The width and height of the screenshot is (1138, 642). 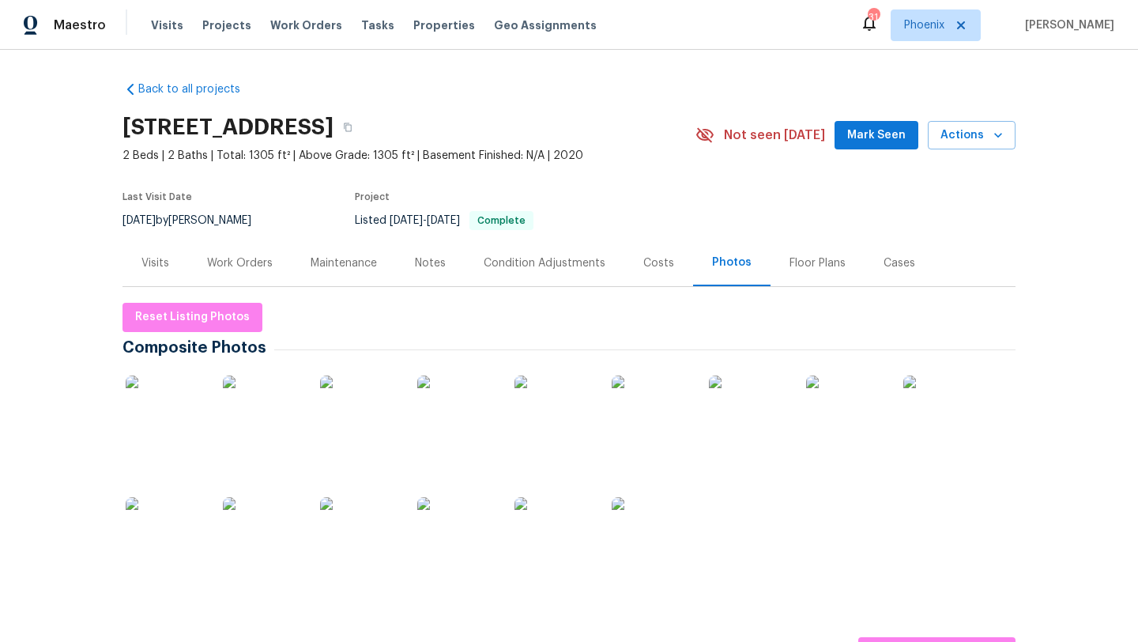 I want to click on div: Work Orders, so click(x=240, y=263).